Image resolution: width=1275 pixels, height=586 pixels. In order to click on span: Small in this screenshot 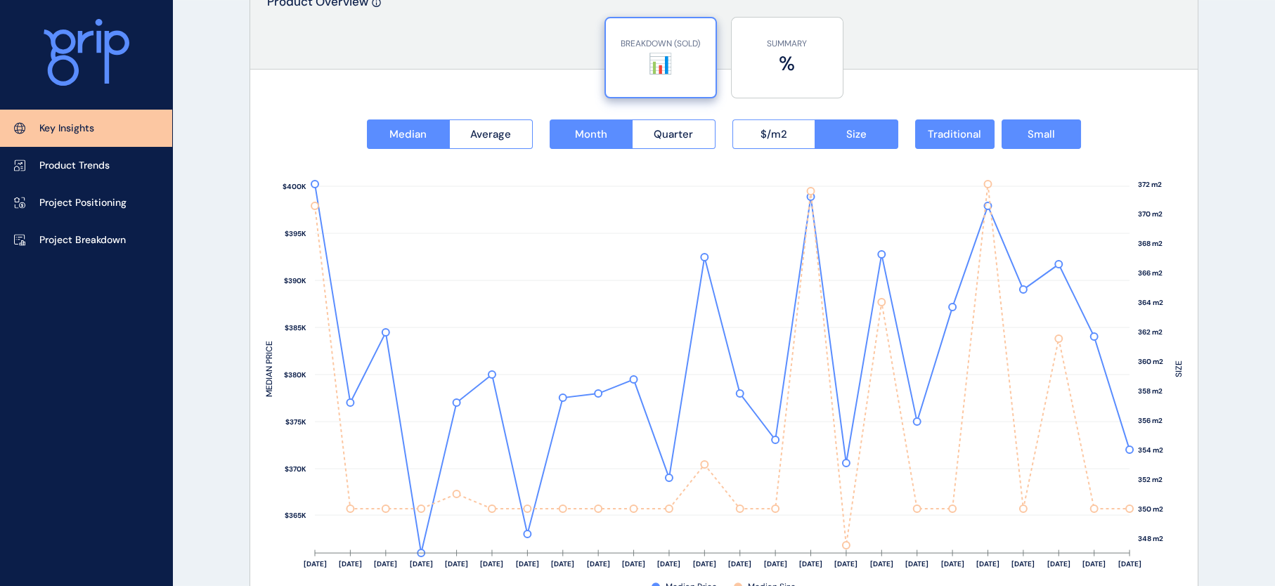, I will do `click(1041, 134)`.